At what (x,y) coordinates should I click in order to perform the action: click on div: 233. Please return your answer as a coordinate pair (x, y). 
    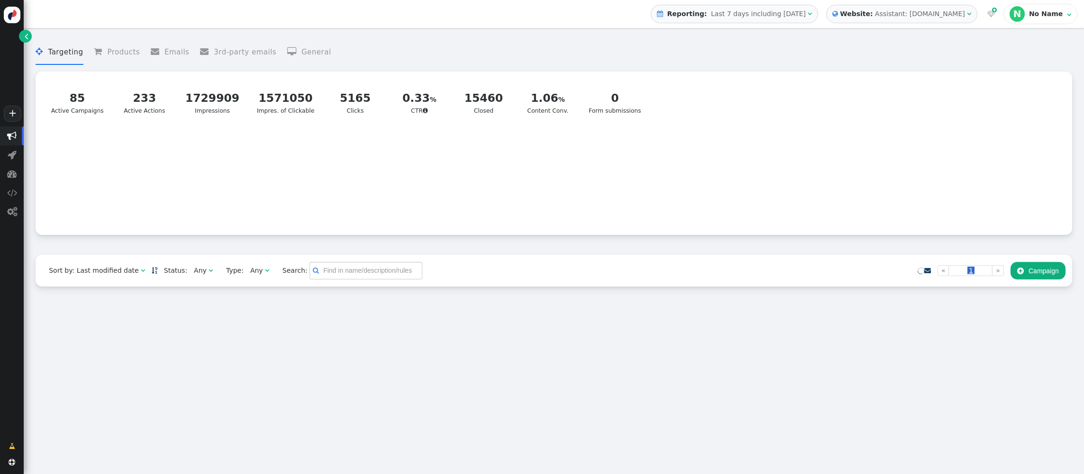
    Looking at the image, I should click on (144, 98).